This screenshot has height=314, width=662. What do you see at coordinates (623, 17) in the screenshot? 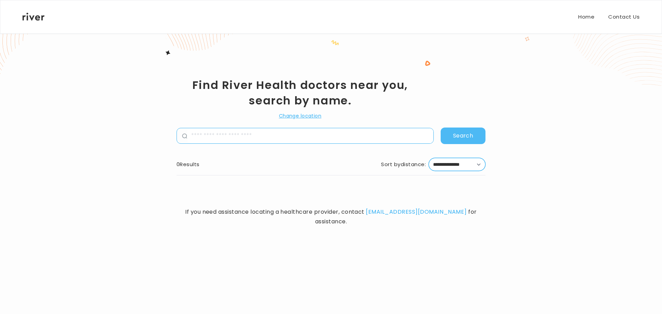
I see `a: Contact Us` at bounding box center [623, 17].